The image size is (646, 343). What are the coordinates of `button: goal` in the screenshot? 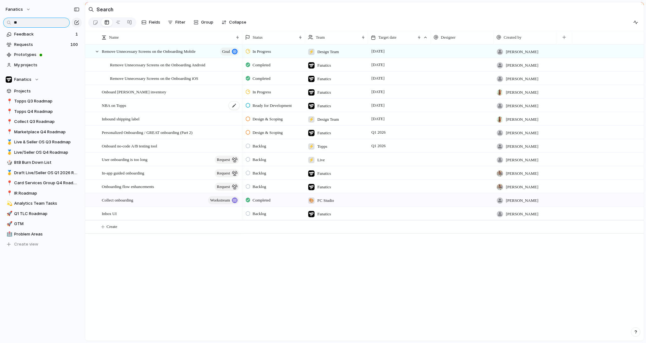 It's located at (230, 52).